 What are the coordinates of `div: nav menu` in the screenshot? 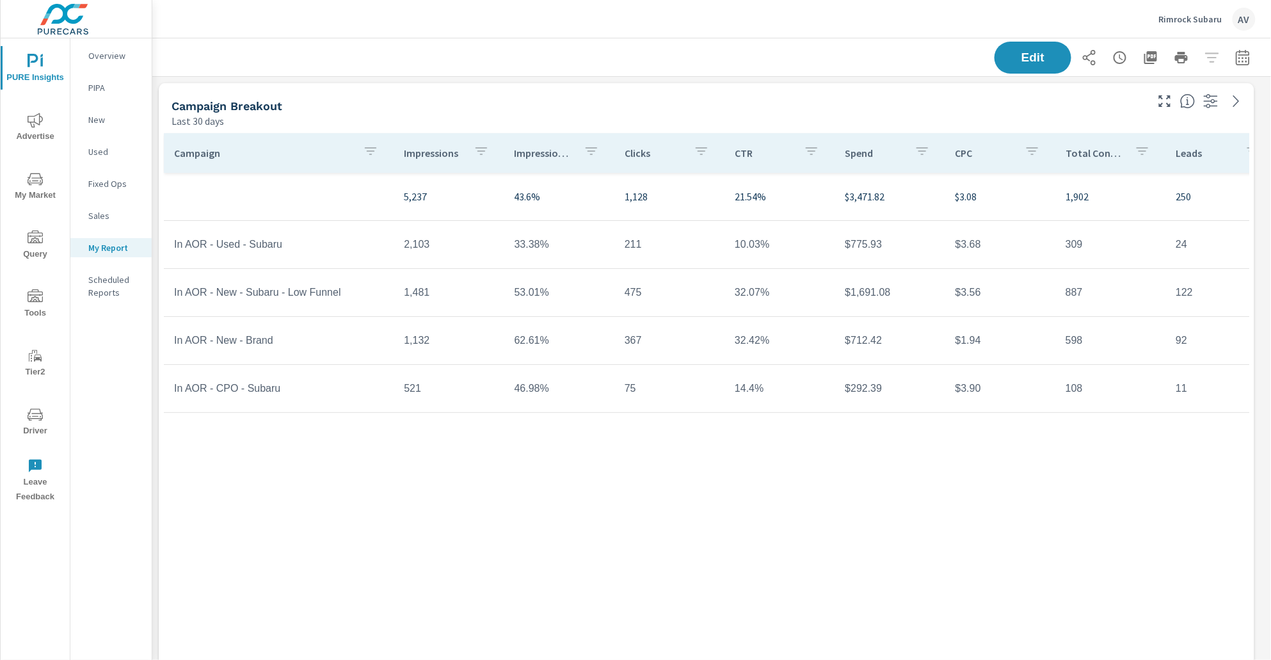 It's located at (35, 274).